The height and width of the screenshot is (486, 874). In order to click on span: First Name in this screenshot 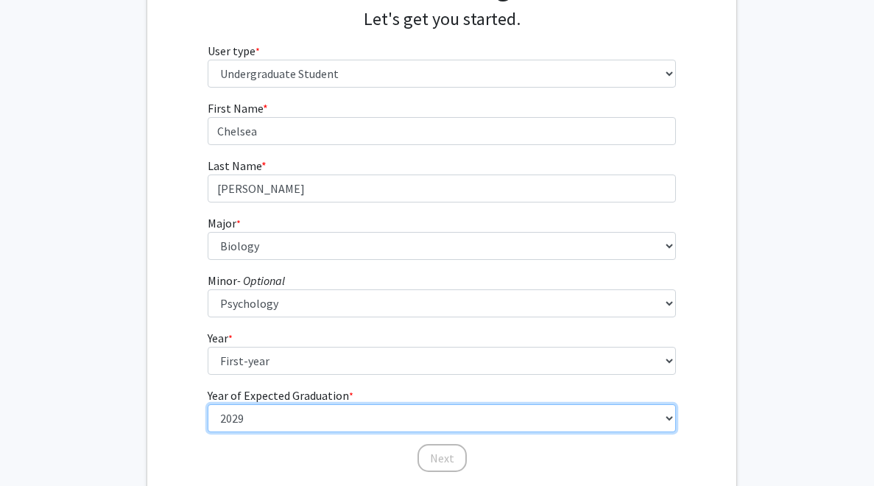, I will do `click(235, 108)`.